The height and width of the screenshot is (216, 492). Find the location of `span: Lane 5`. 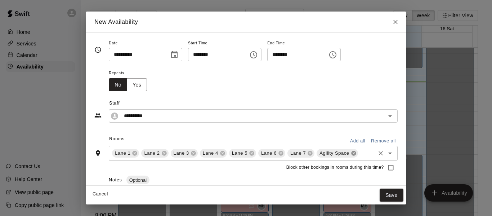

span: Lane 5 is located at coordinates (240, 153).